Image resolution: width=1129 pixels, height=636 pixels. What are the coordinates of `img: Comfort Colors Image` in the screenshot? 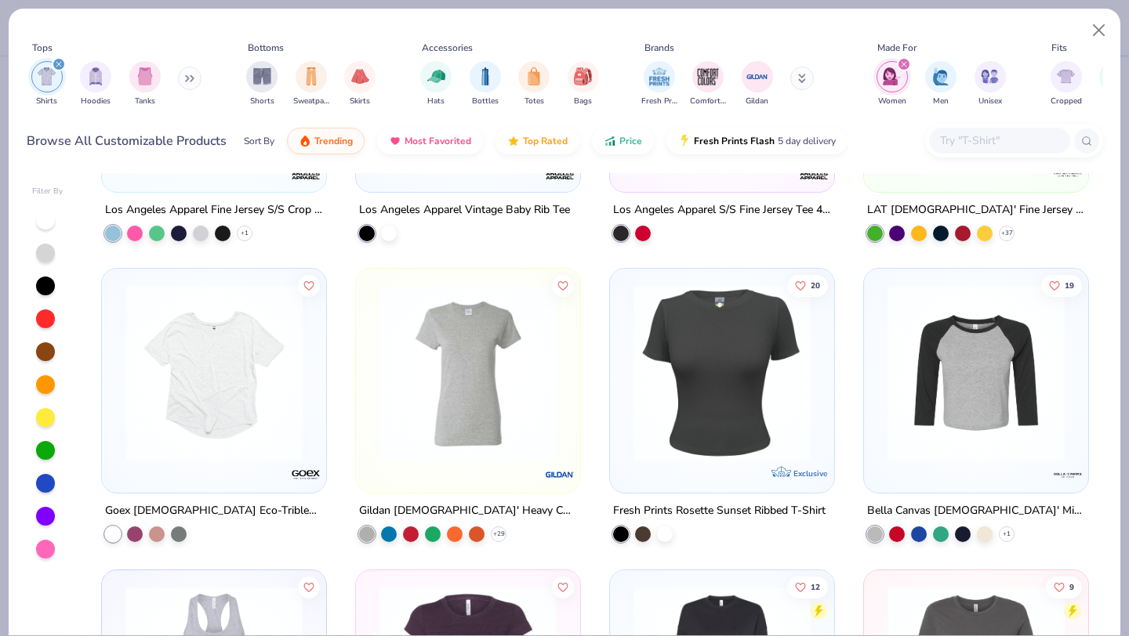 It's located at (708, 77).